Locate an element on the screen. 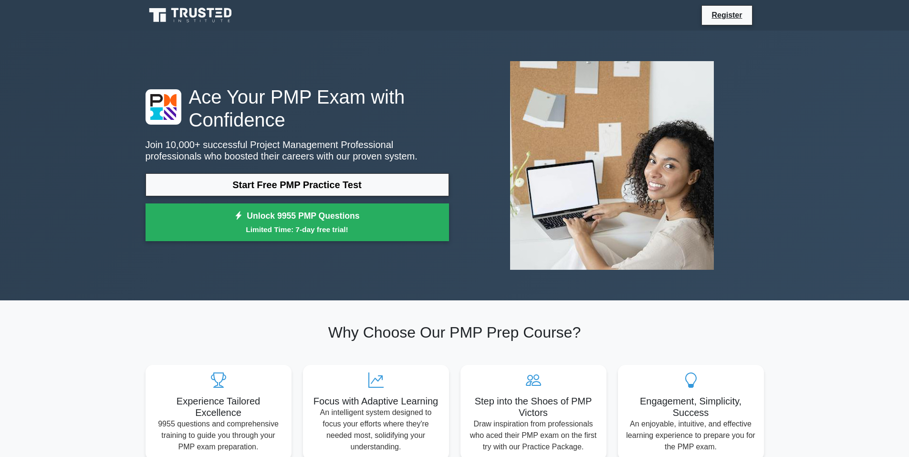  a: Unlock 9955 PMP QuestionsLimited Time: 7-day free trial! is located at coordinates (297, 222).